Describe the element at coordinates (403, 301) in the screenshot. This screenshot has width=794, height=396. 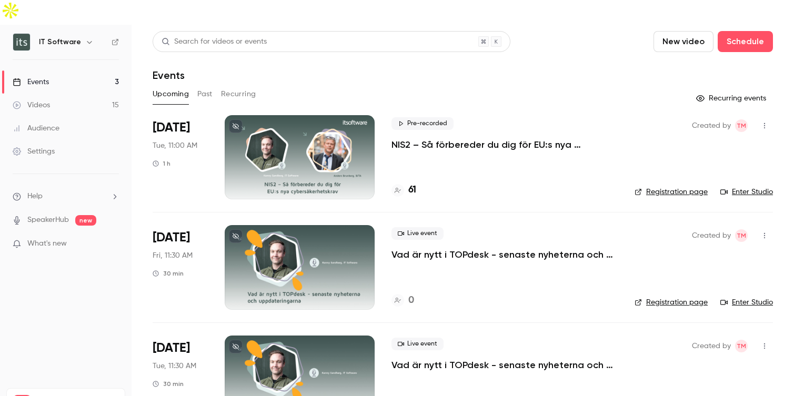
I see `a: 0` at that location.